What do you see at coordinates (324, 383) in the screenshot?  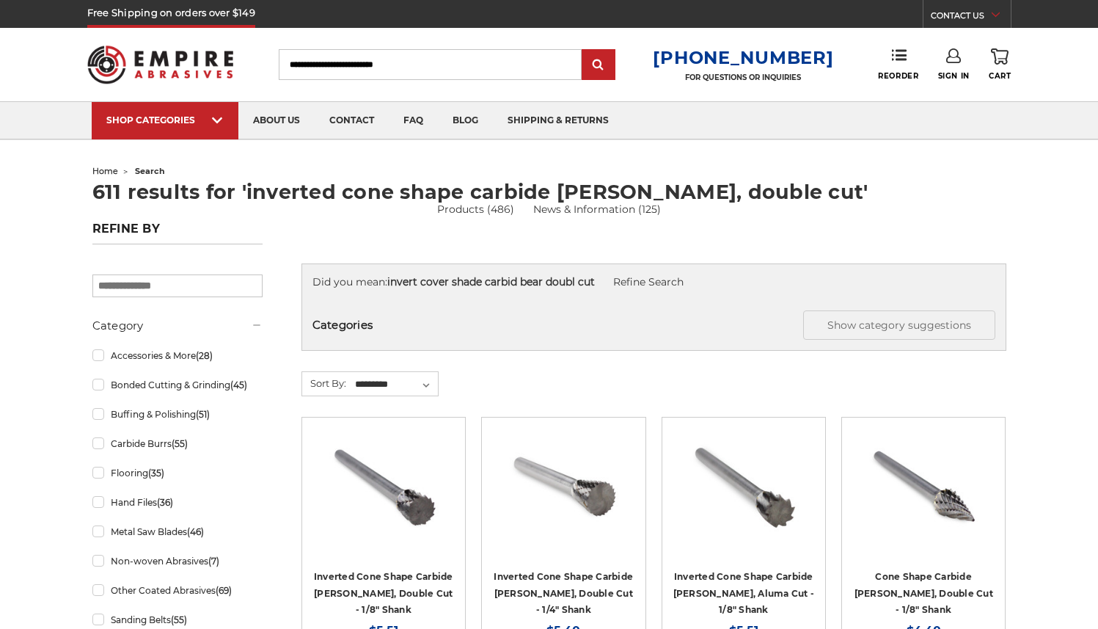 I see `label: Sort By:` at bounding box center [324, 383].